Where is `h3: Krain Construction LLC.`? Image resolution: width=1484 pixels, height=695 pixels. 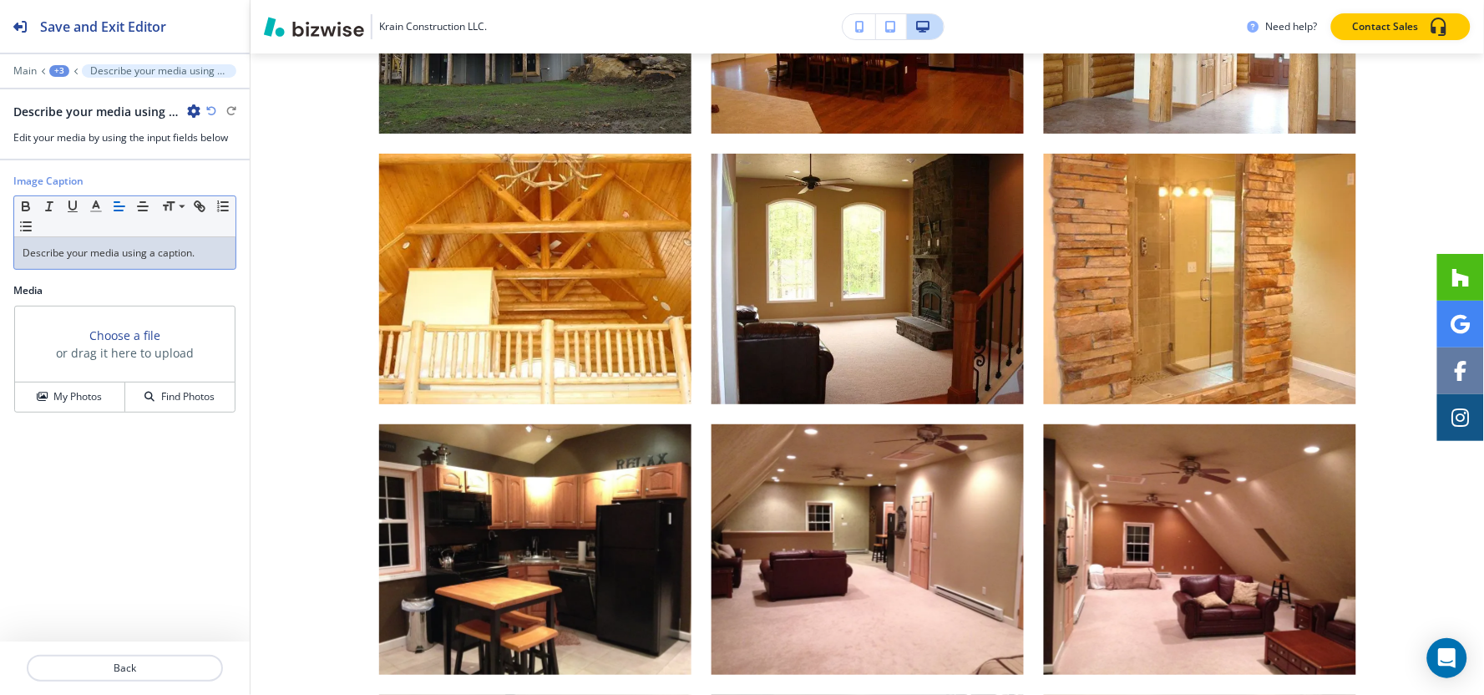 h3: Krain Construction LLC. is located at coordinates (433, 27).